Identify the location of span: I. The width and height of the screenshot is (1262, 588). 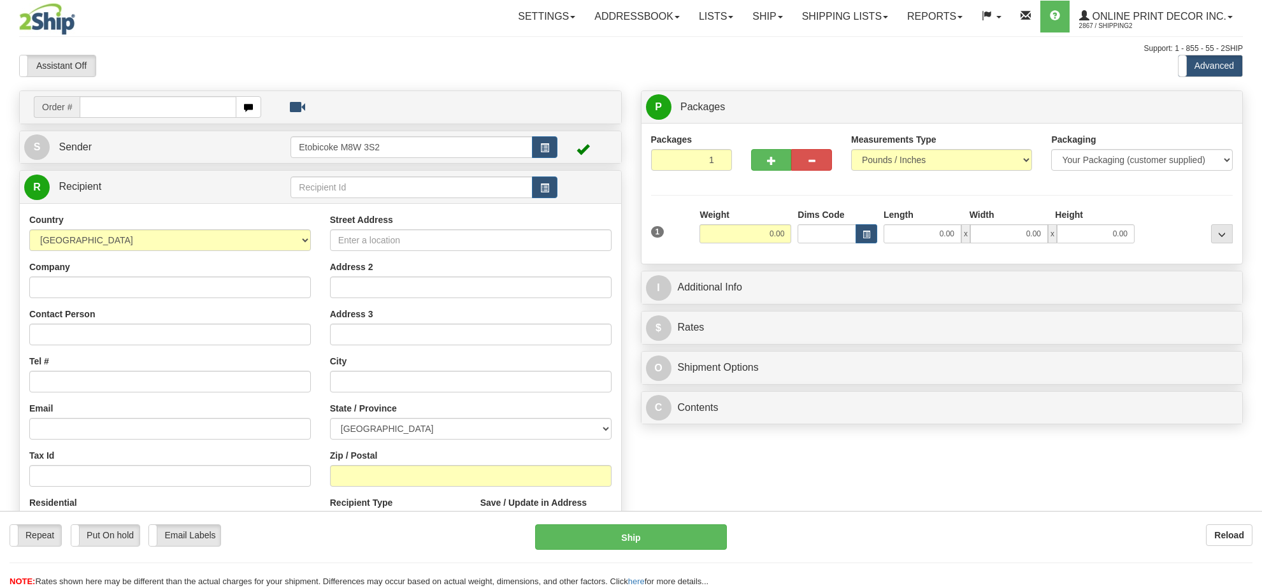
(658, 288).